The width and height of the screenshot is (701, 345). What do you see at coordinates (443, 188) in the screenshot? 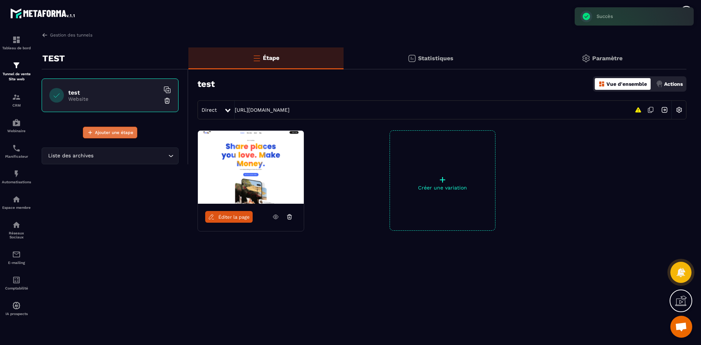
I see `p: Créer une variation` at bounding box center [443, 188].